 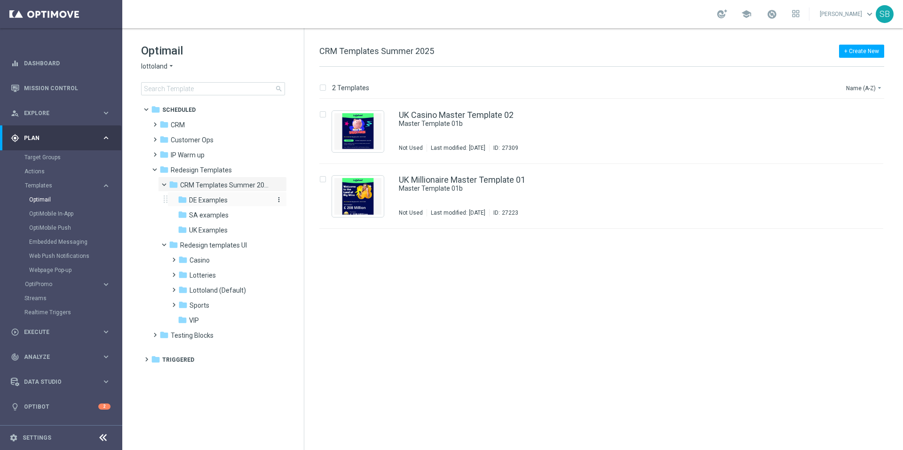 What do you see at coordinates (61, 88) in the screenshot?
I see `div: Mission Control` at bounding box center [61, 88].